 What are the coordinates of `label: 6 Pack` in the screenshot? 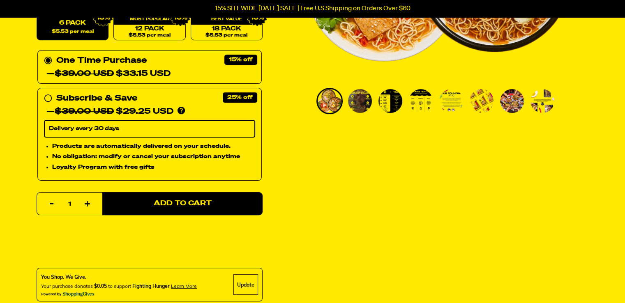 It's located at (72, 27).